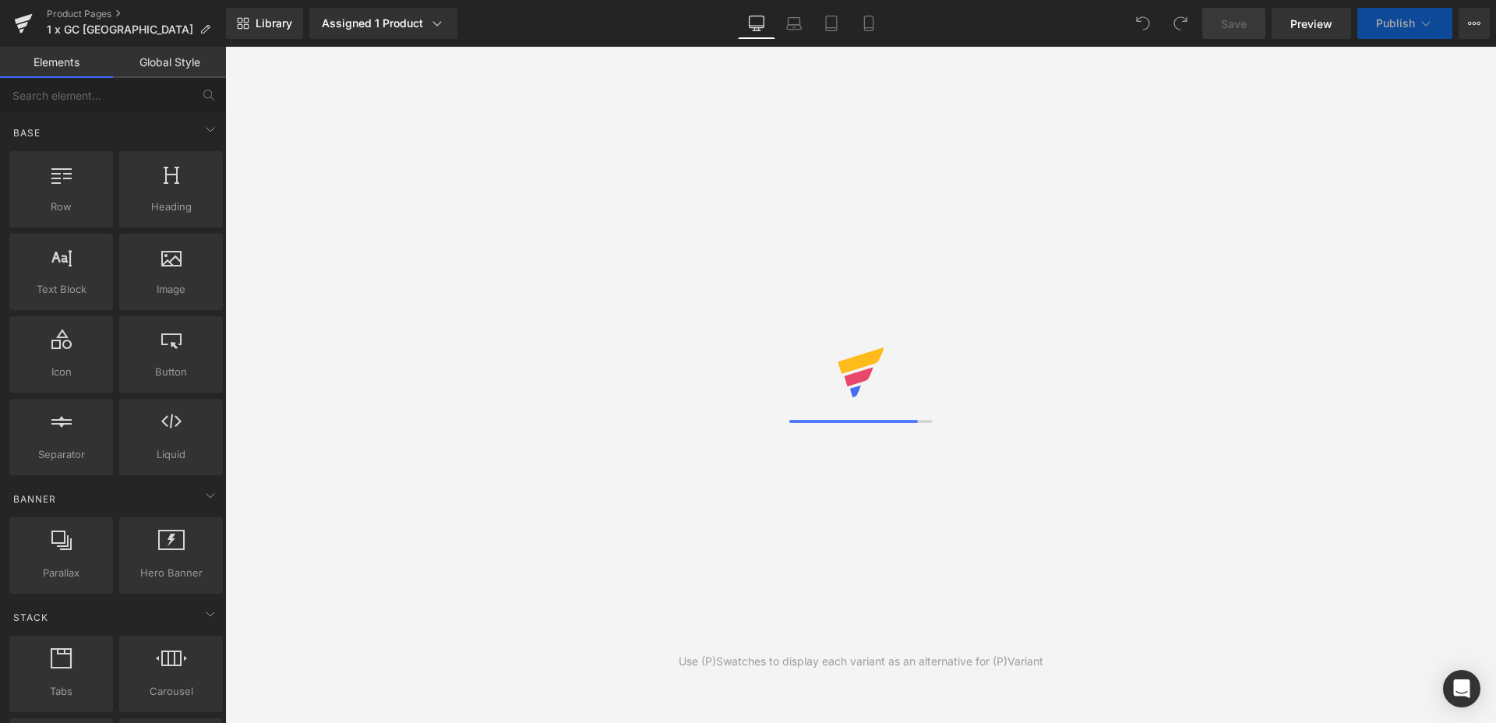 The height and width of the screenshot is (723, 1496). I want to click on span: Liquid, so click(171, 454).